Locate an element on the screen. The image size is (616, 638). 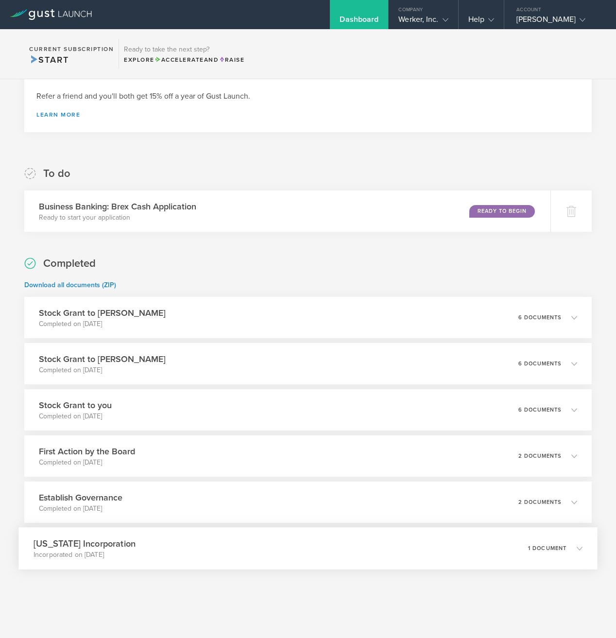
a: Learn more is located at coordinates (308, 115).